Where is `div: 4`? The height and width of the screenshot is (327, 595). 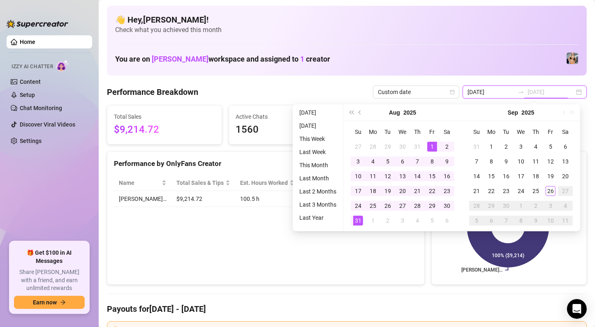
div: 4 is located at coordinates (373, 162).